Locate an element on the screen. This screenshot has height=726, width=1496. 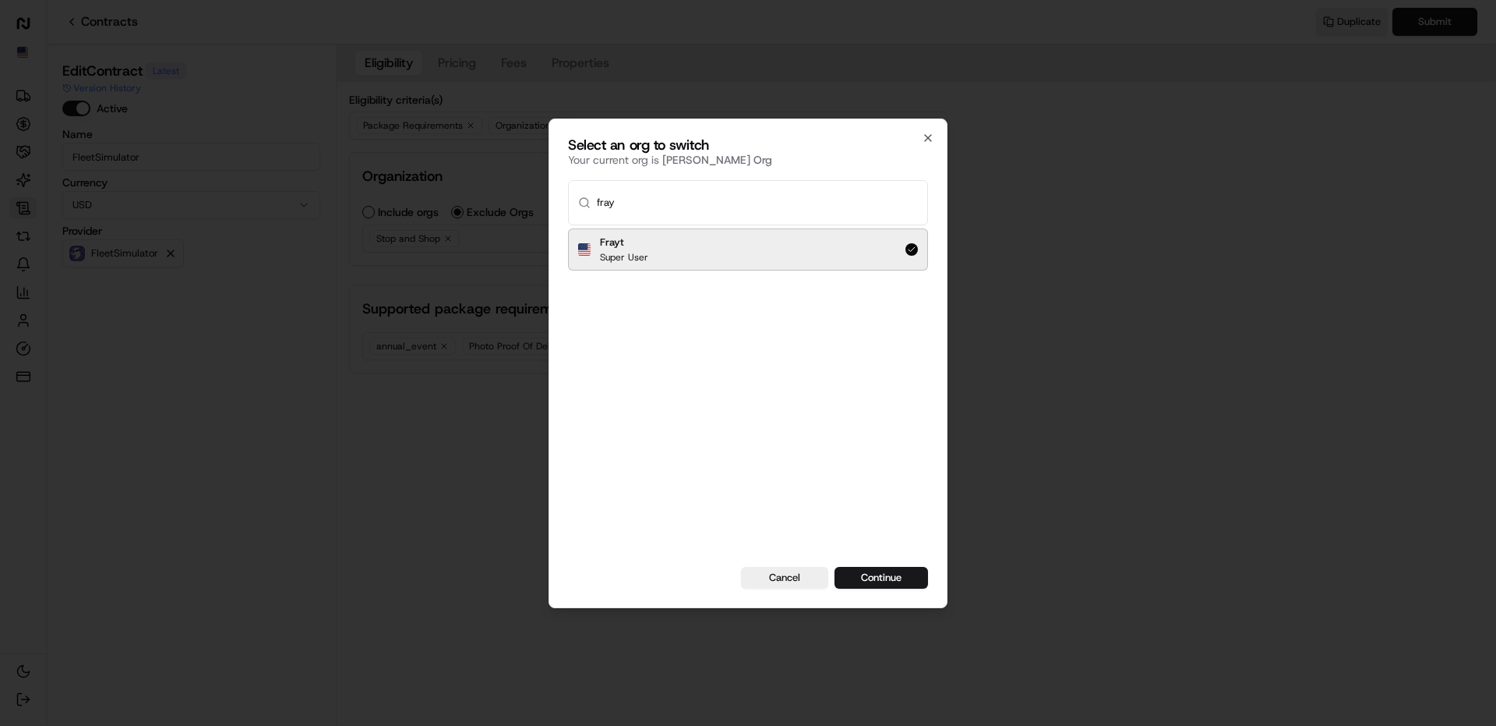
button: Cancel is located at coordinates (785, 578).